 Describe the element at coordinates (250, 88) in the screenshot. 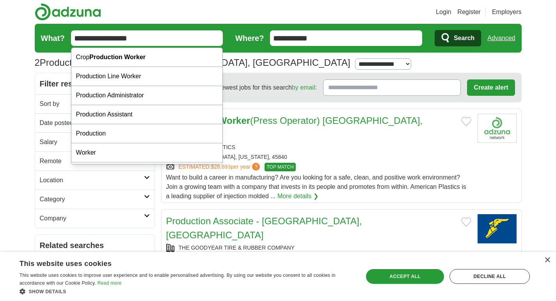

I see `span: Receive the newest jobs for this search :` at that location.